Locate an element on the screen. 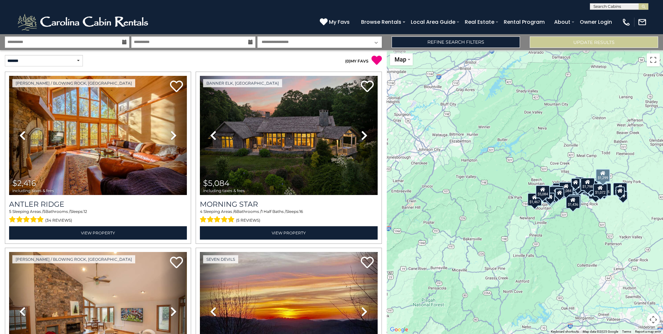  div: $1,291 is located at coordinates (558, 191).